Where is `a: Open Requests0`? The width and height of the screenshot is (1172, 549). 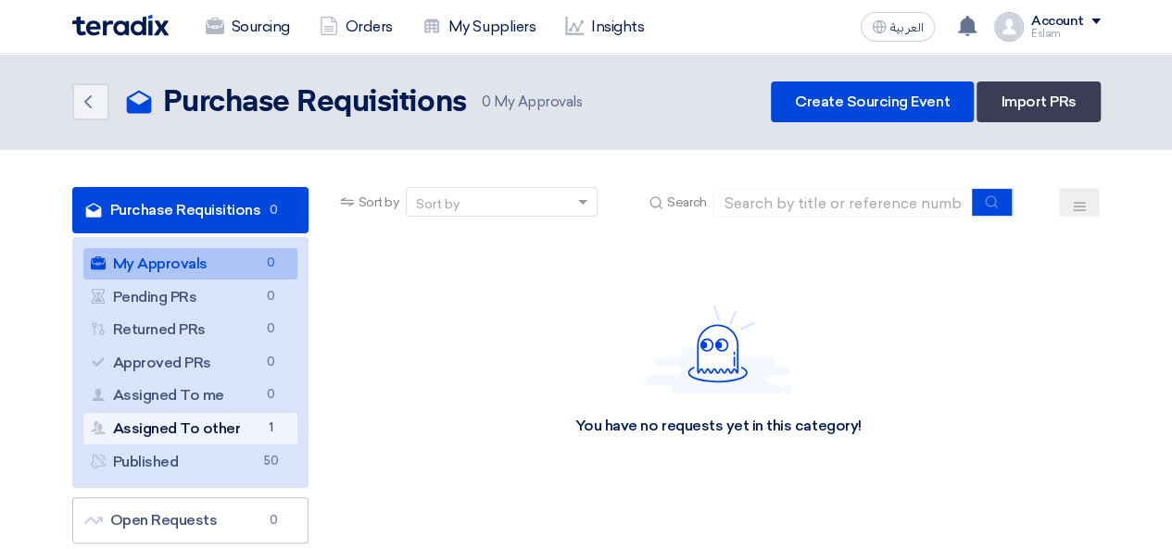 a: Open Requests0 is located at coordinates (190, 521).